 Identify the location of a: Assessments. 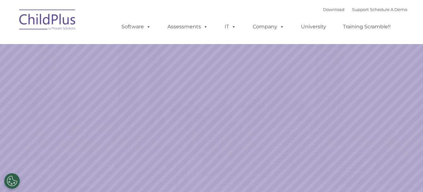
(188, 27).